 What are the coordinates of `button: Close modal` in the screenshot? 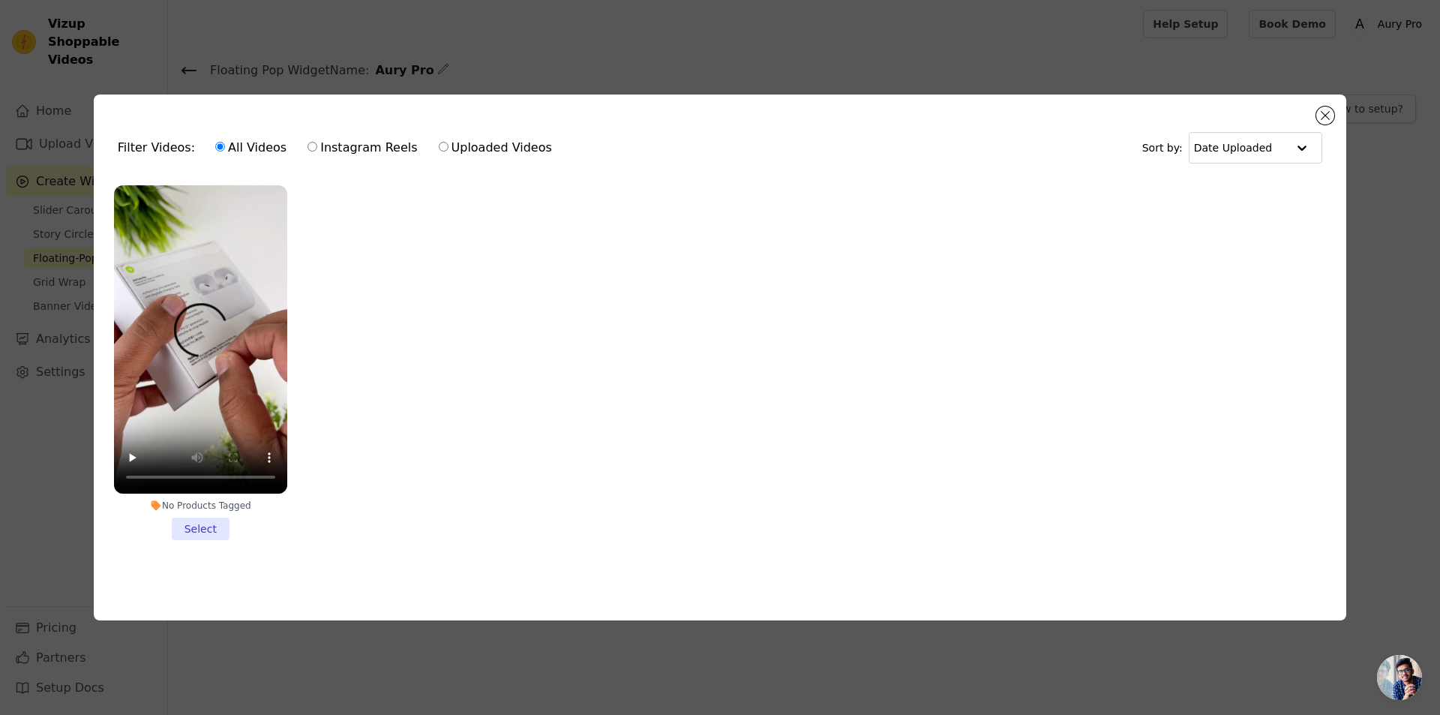 It's located at (1325, 116).